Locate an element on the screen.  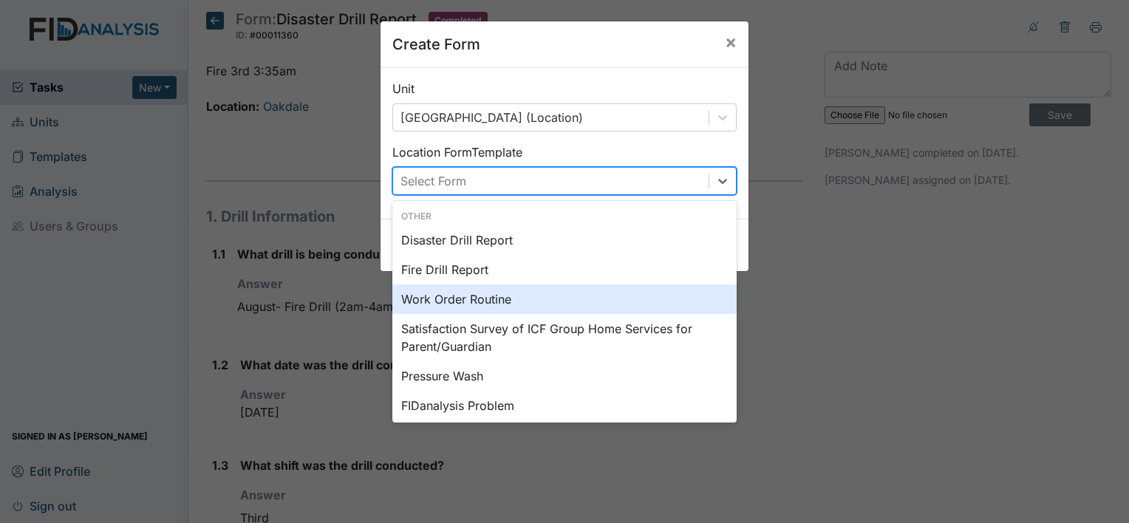
div: HVAC PM is located at coordinates (564, 435).